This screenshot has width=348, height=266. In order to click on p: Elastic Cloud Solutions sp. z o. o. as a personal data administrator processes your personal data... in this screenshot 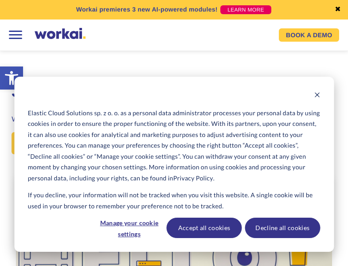, I will do `click(174, 146)`.